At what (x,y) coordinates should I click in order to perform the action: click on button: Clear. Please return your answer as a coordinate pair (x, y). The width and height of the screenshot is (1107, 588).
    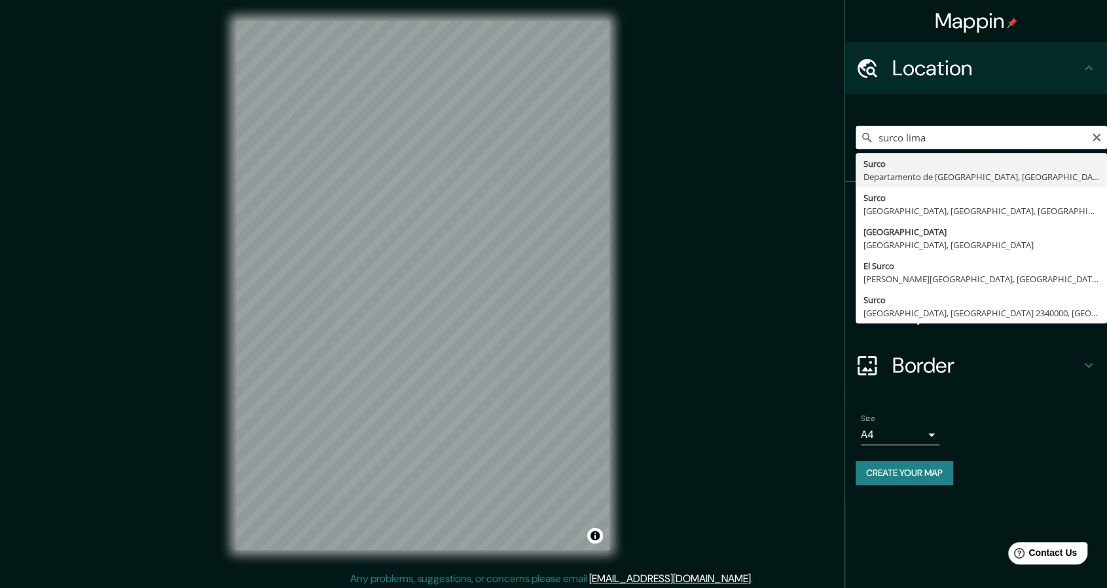
    Looking at the image, I should click on (1096, 136).